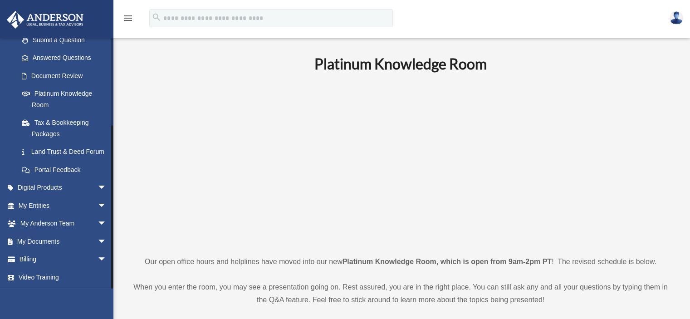 The width and height of the screenshot is (690, 319). I want to click on a: Document Review, so click(66, 76).